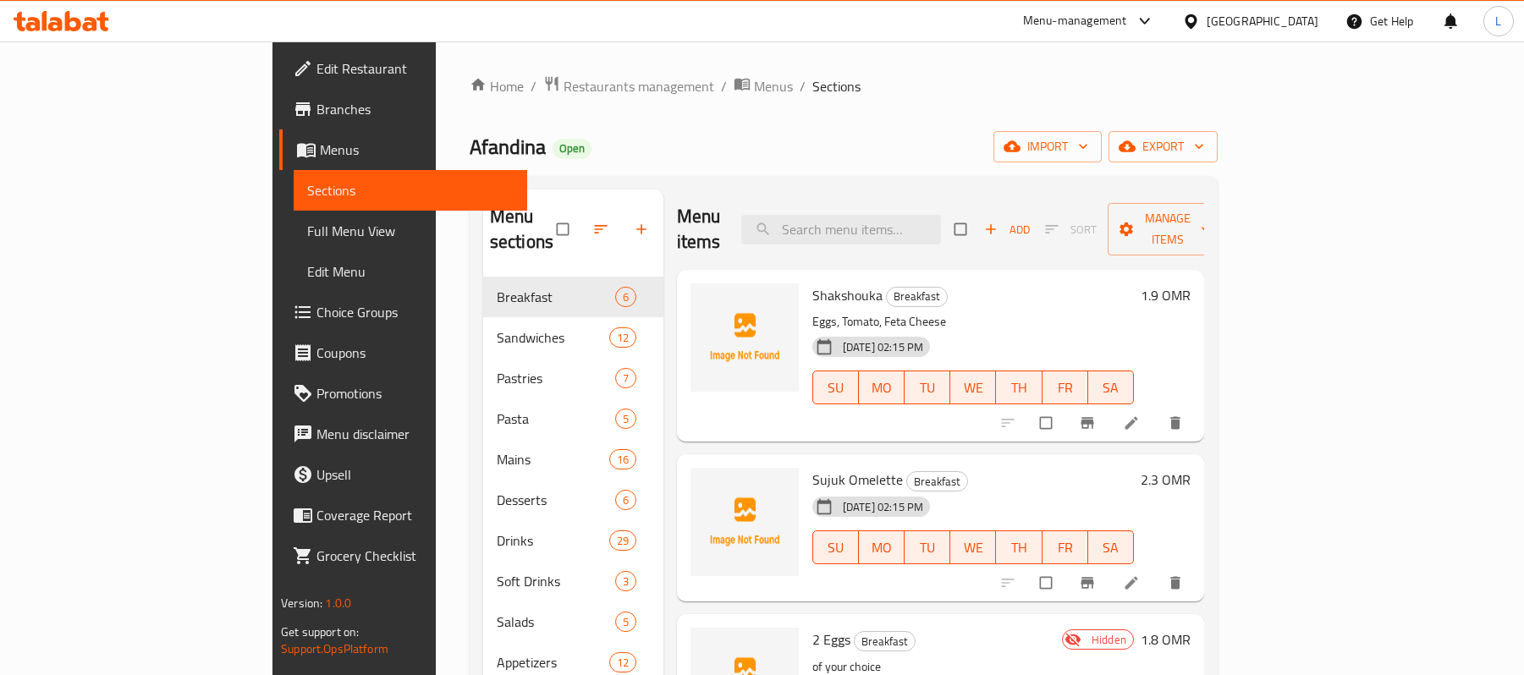 This screenshot has height=675, width=1524. What do you see at coordinates (553, 460) in the screenshot?
I see `span: Mains` at bounding box center [553, 460].